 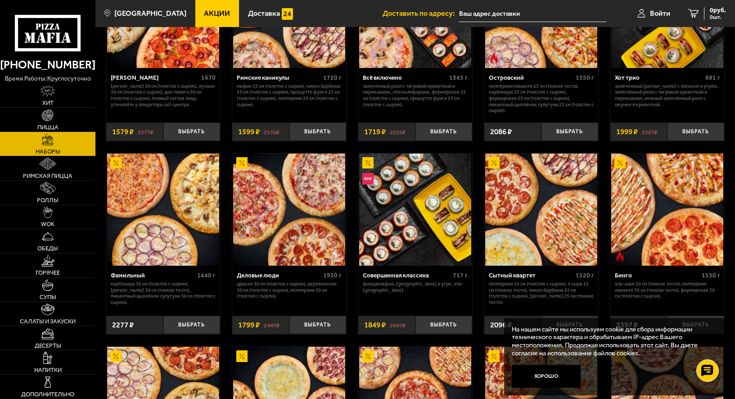 What do you see at coordinates (48, 248) in the screenshot?
I see `span: Обеды` at bounding box center [48, 248].